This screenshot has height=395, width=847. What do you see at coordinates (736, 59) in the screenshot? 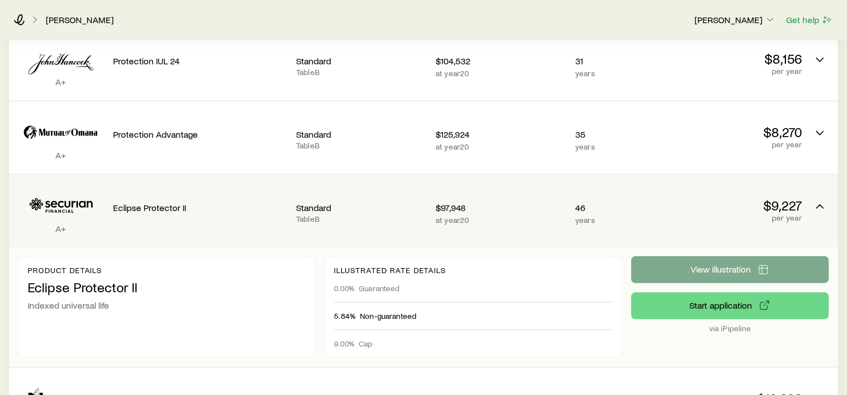
I see `p: $8,156` at bounding box center [736, 59].